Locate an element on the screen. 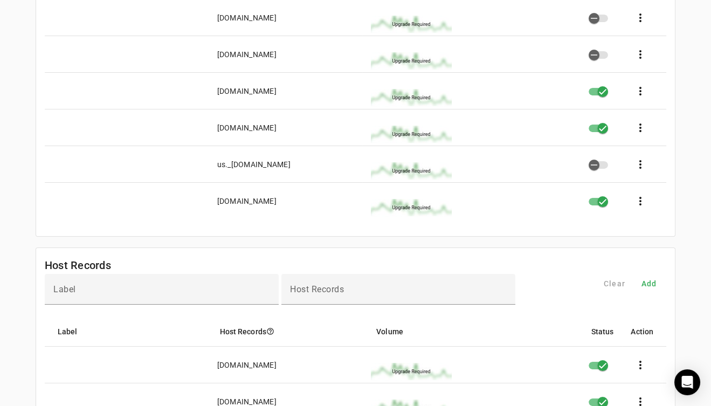 Image resolution: width=711 pixels, height=406 pixels. mat-header-cell: Status is located at coordinates (603, 332).